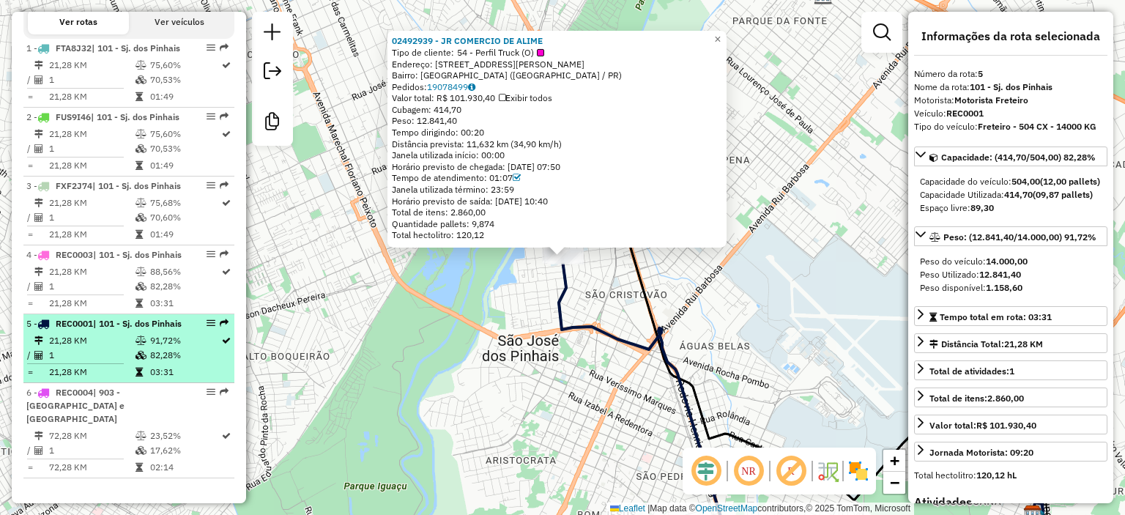  What do you see at coordinates (1010, 100) in the screenshot?
I see `div: Motorista:` at bounding box center [1010, 100].